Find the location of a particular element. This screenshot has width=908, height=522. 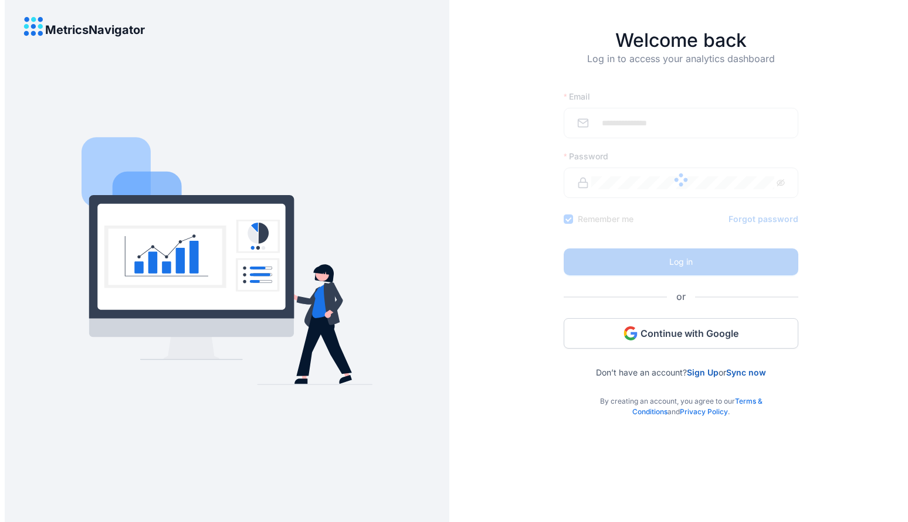

a: Continue with Google is located at coordinates (681, 334).